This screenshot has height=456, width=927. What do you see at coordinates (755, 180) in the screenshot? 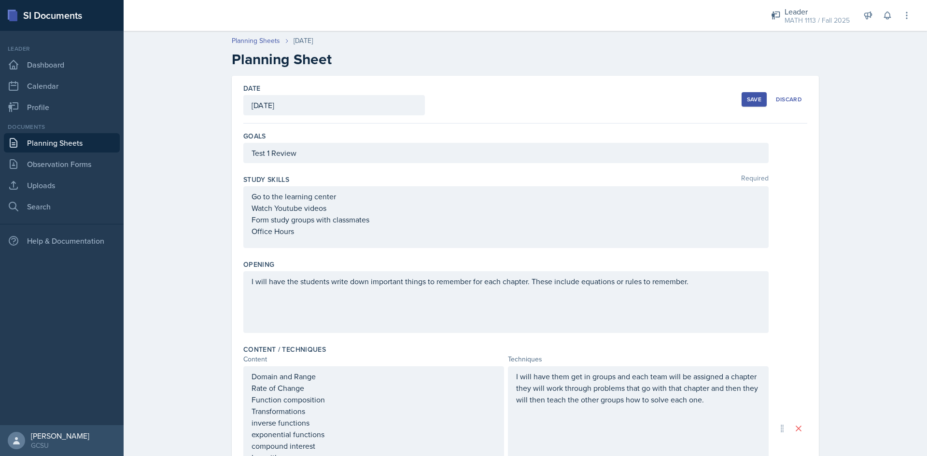
I see `span: Required` at bounding box center [755, 180].